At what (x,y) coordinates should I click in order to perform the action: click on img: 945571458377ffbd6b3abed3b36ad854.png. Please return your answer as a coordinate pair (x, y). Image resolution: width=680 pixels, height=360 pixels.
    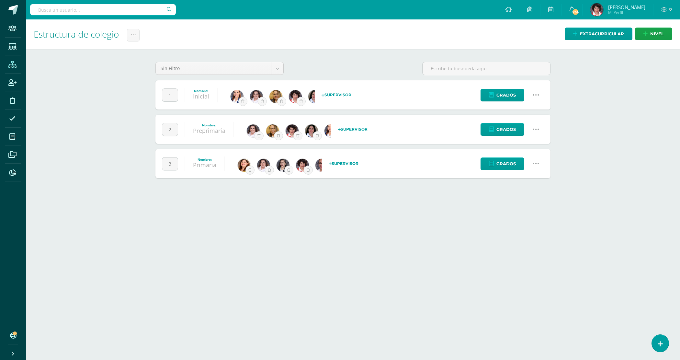
    Looking at the image, I should click on (244, 165).